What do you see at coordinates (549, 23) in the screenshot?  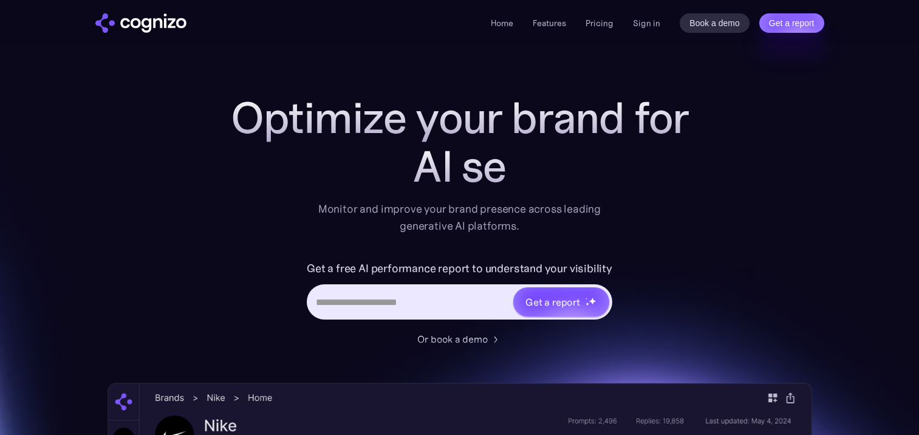 I see `a: Features` at bounding box center [549, 23].